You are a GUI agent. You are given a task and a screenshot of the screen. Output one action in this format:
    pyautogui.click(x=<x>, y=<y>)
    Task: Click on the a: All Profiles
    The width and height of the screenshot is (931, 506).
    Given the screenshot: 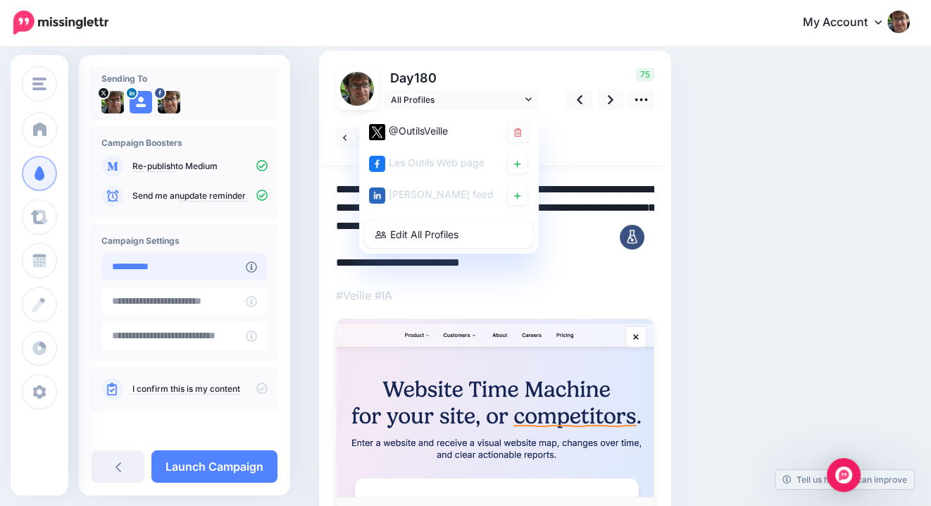 What is the action you would take?
    pyautogui.click(x=461, y=99)
    